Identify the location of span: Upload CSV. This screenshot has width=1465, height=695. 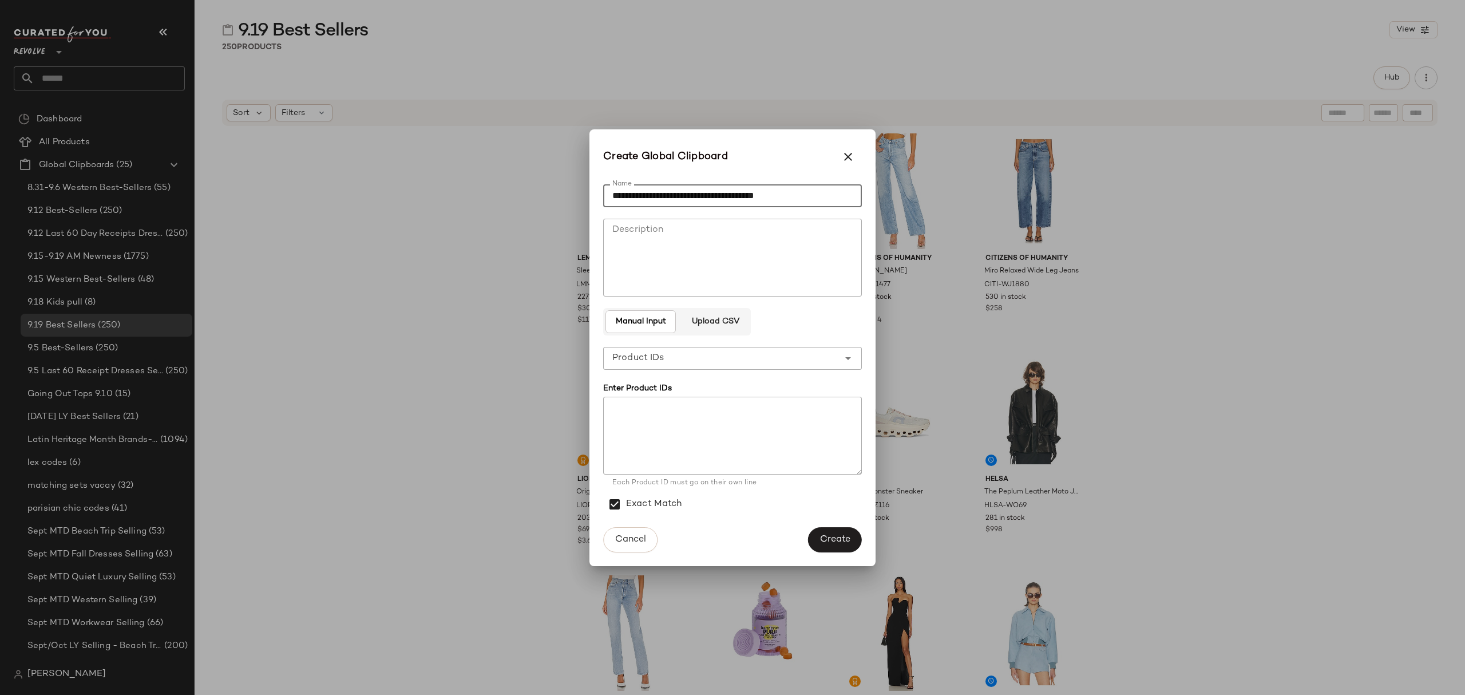
(715, 322).